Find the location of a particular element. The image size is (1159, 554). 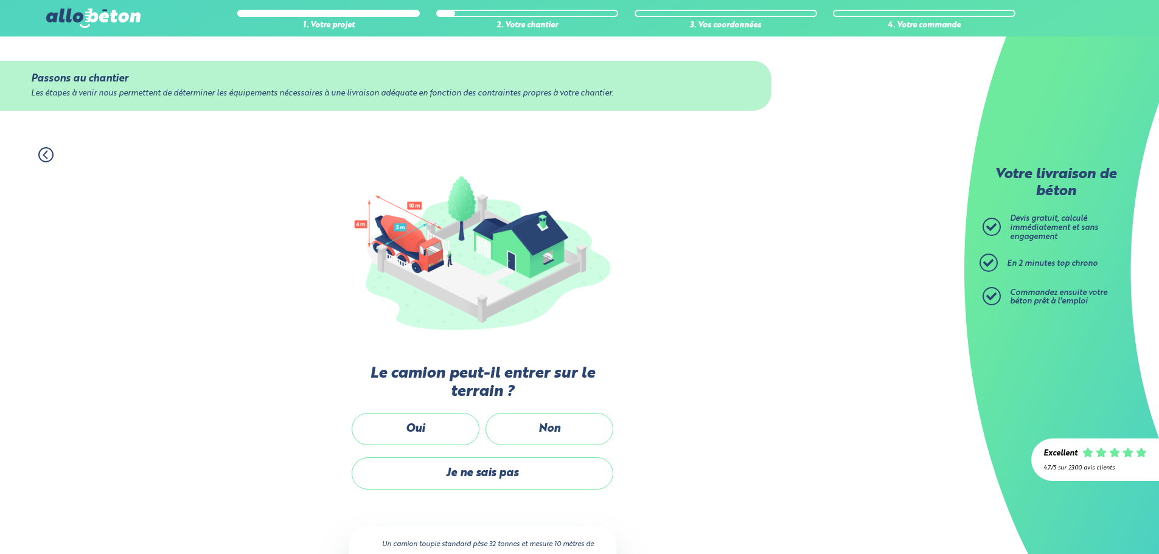

label: Je ne sais pas is located at coordinates (483, 474).